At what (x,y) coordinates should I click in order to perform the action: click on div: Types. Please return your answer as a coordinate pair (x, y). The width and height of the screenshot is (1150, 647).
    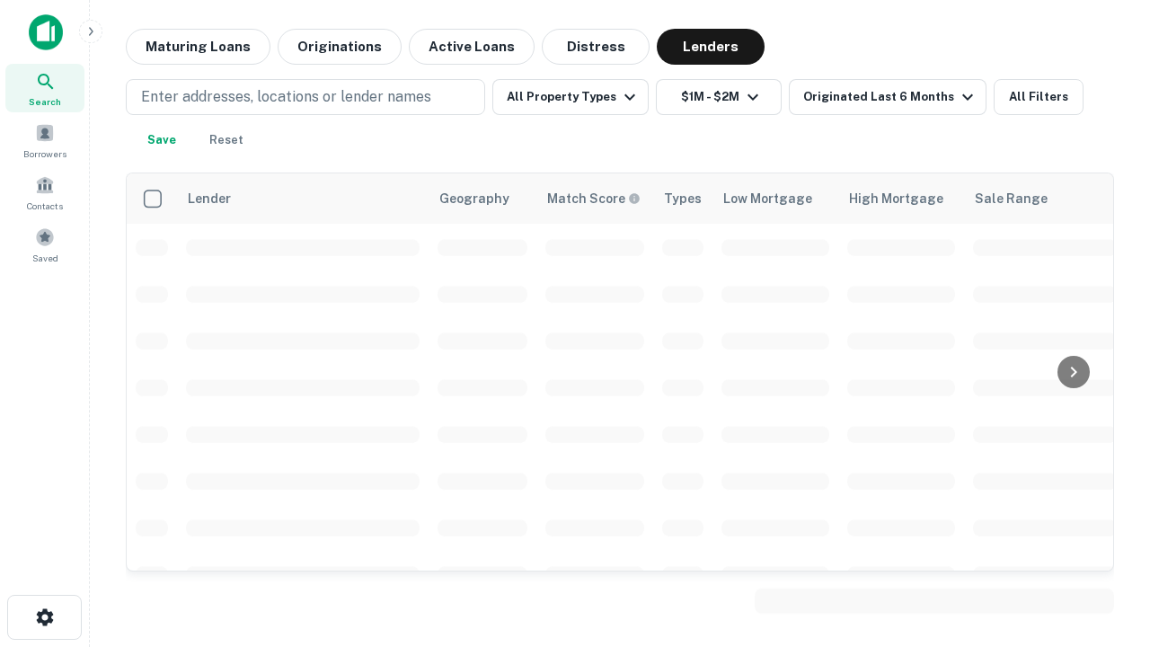
    Looking at the image, I should click on (683, 199).